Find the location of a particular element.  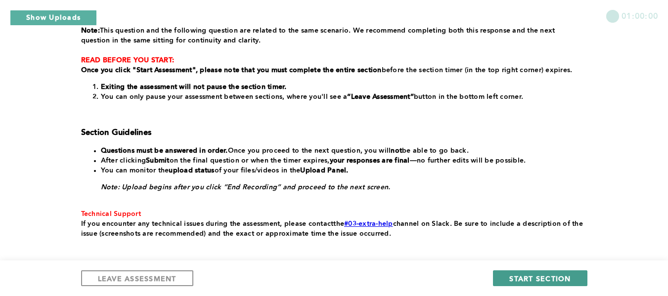

strong: Note: is located at coordinates (90, 31).